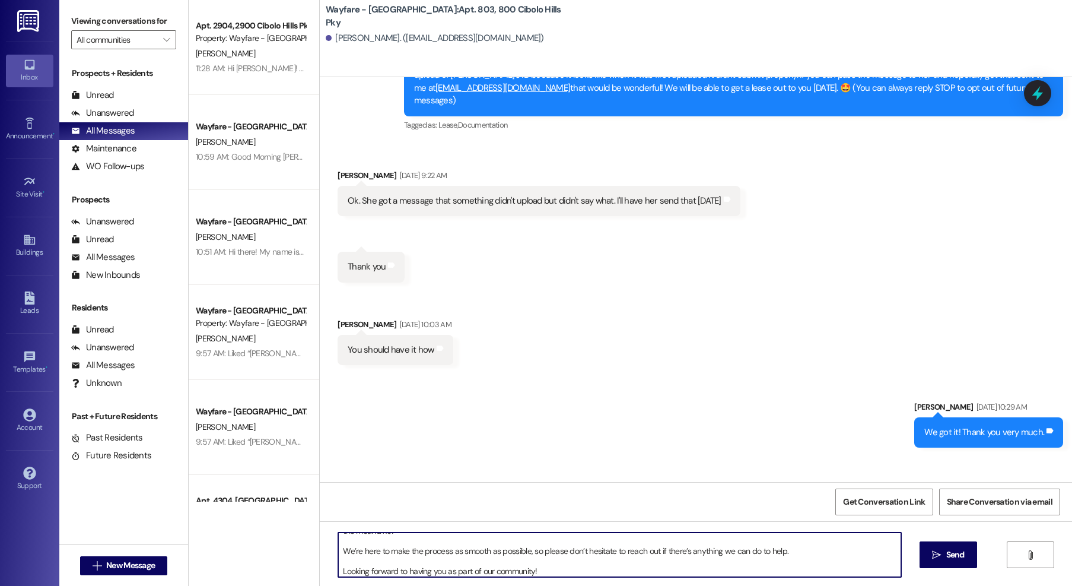 Image resolution: width=1072 pixels, height=586 pixels. Describe the element at coordinates (948, 554) in the screenshot. I see `button: Send` at that location.